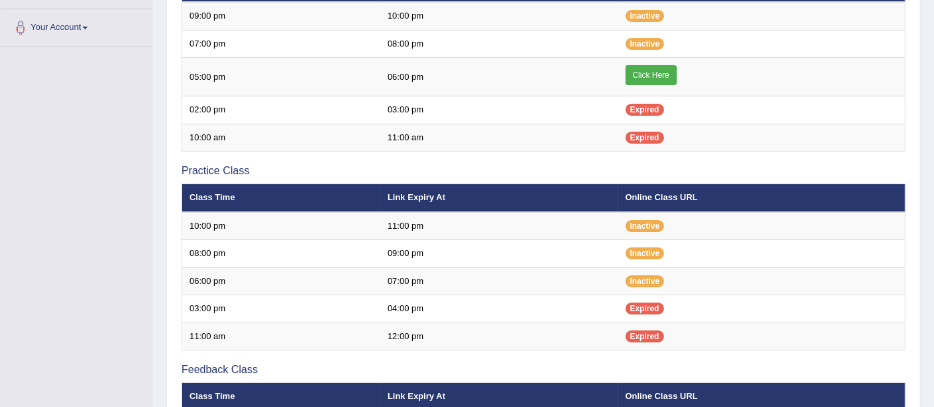  I want to click on th: Online Class URL, so click(762, 198).